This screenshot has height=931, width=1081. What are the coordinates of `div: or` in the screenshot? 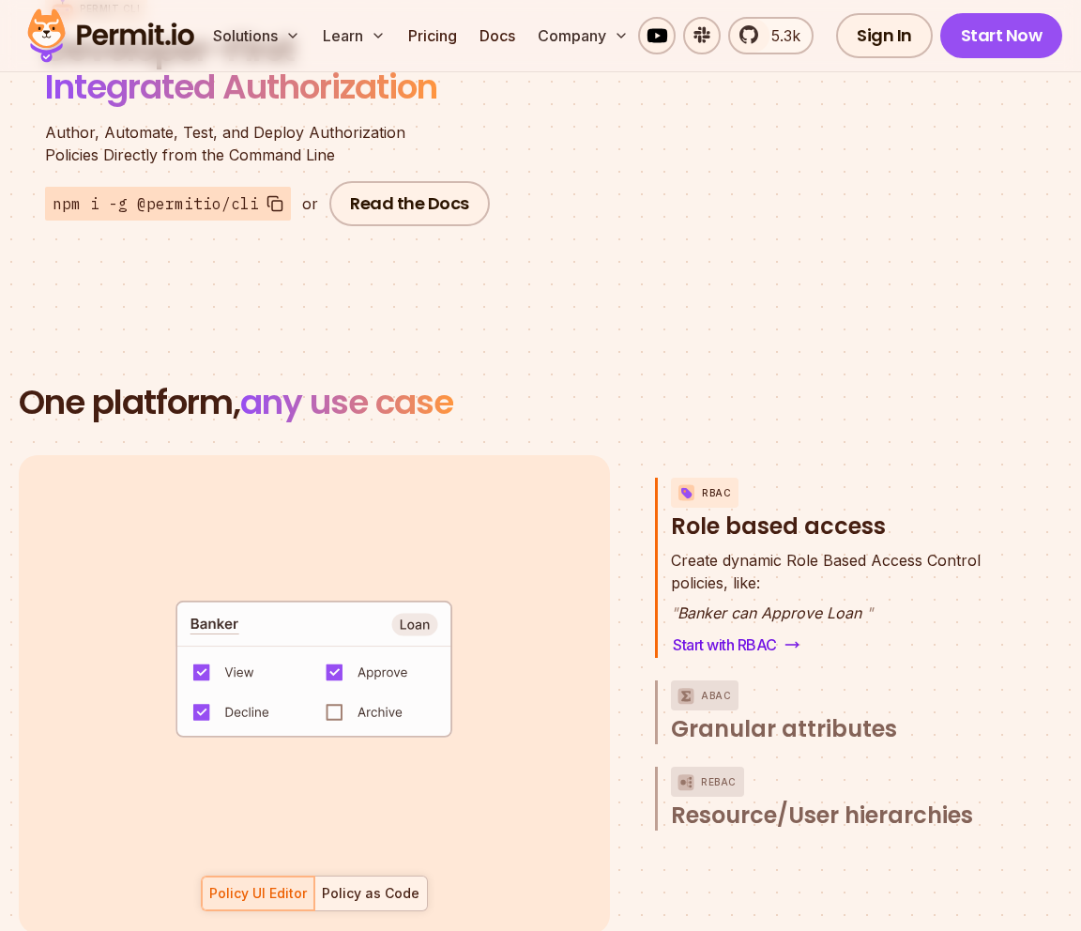 It's located at (310, 204).